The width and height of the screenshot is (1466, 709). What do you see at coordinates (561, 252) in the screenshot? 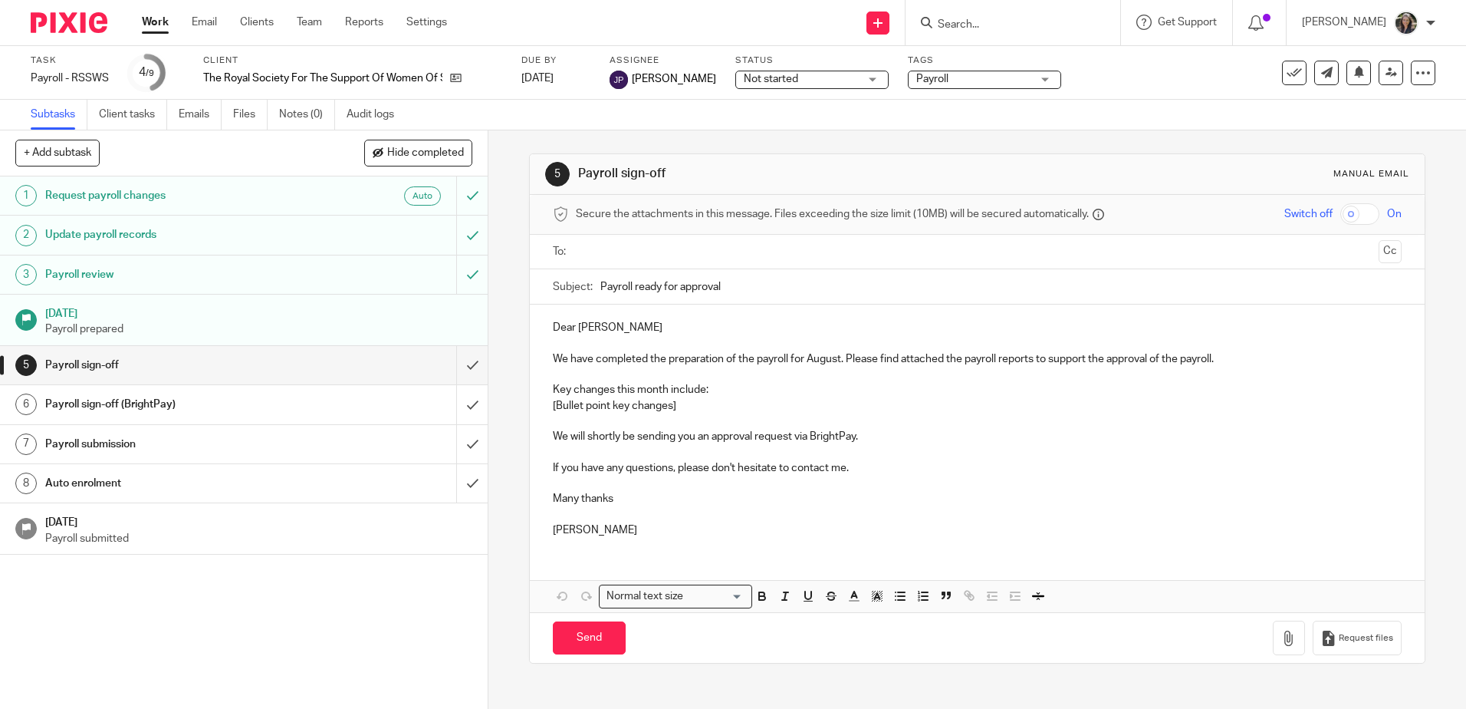
I see `label: To:` at bounding box center [561, 252].